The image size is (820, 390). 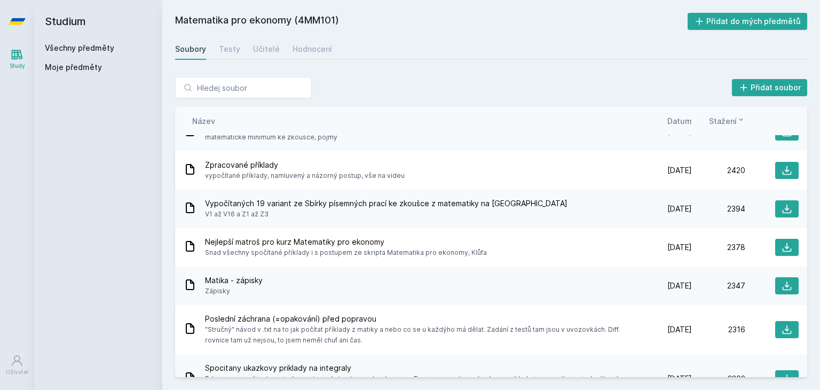 I want to click on span: Matika - zápisky, so click(x=234, y=280).